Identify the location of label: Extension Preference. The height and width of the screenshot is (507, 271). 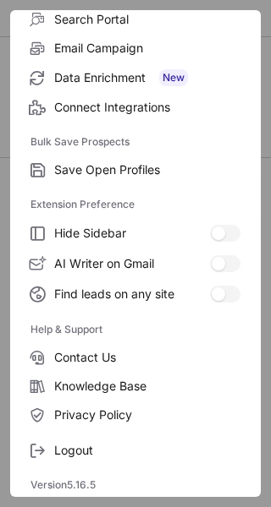
(135, 205).